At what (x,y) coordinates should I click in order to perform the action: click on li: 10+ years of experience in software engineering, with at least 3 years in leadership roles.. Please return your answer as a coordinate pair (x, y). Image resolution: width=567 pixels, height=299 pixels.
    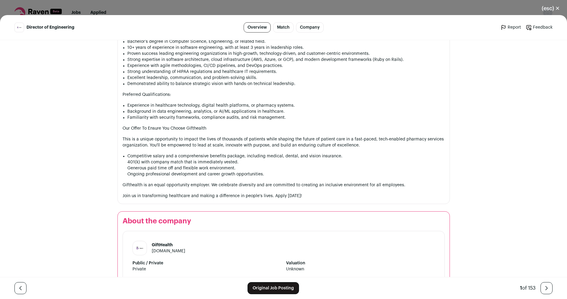
    Looking at the image, I should click on (286, 48).